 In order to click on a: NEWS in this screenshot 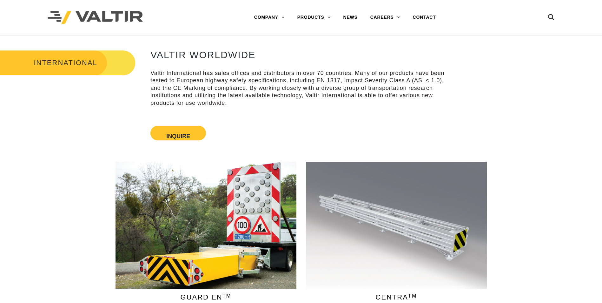, I will do `click(351, 17)`.